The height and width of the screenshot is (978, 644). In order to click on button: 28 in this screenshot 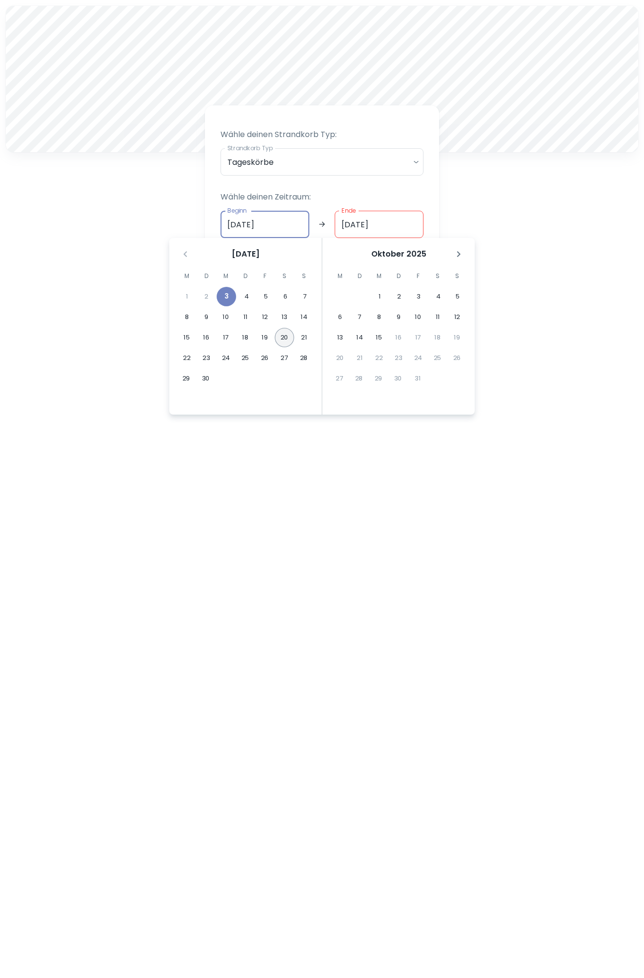, I will do `click(304, 358)`.